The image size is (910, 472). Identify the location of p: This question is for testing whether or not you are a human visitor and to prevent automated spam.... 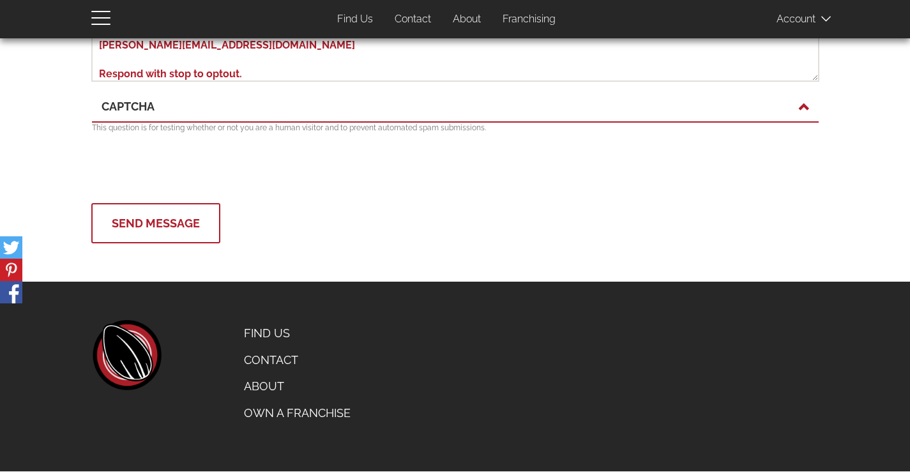
(455, 128).